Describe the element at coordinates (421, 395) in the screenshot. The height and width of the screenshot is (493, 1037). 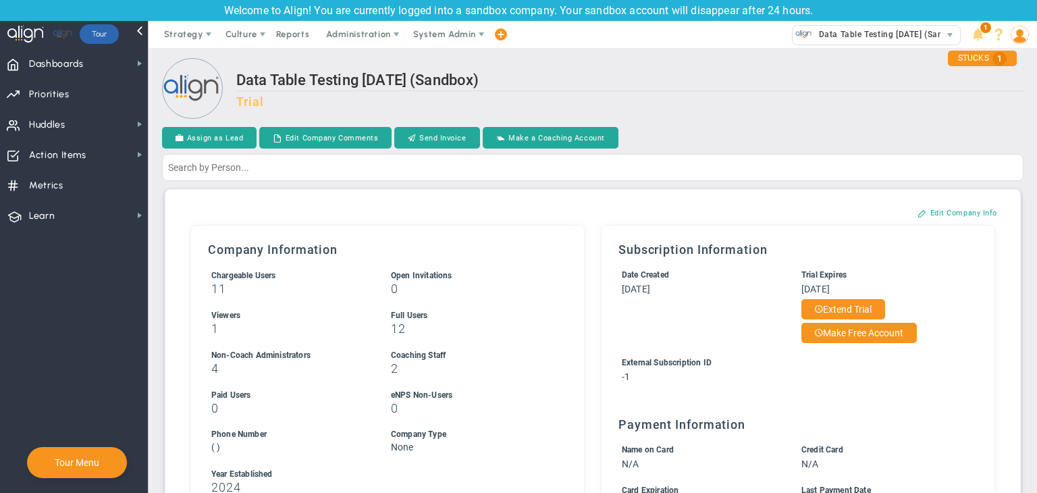
I see `span: eNPS Non-Users` at that location.